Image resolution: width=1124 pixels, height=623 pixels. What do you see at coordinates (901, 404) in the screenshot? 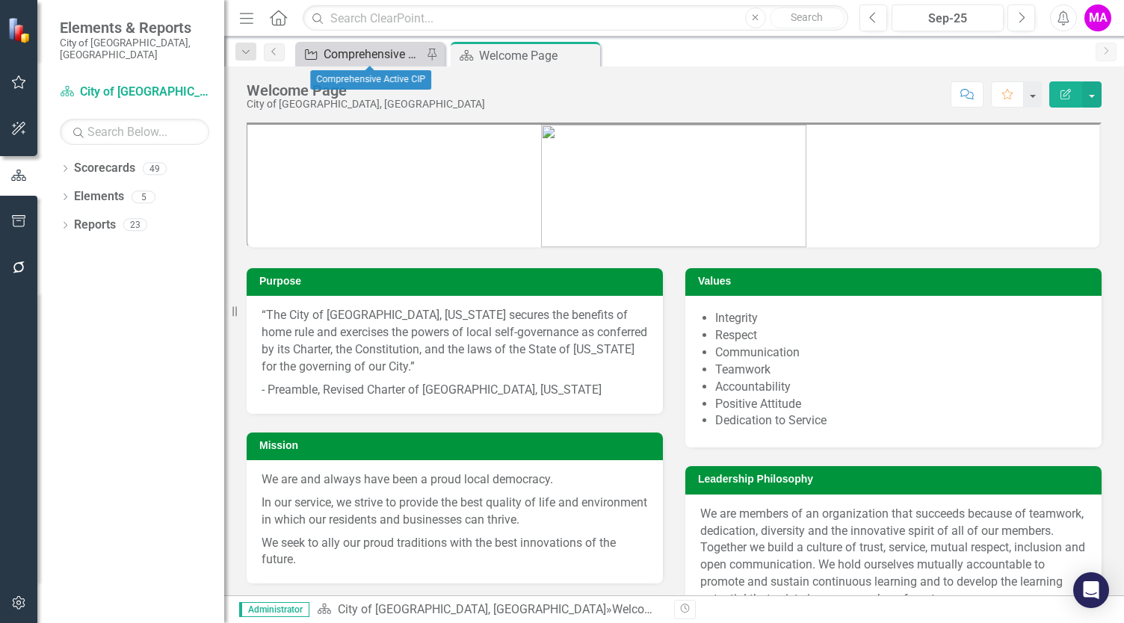
I see `li: Positive Attitude` at bounding box center [901, 404].